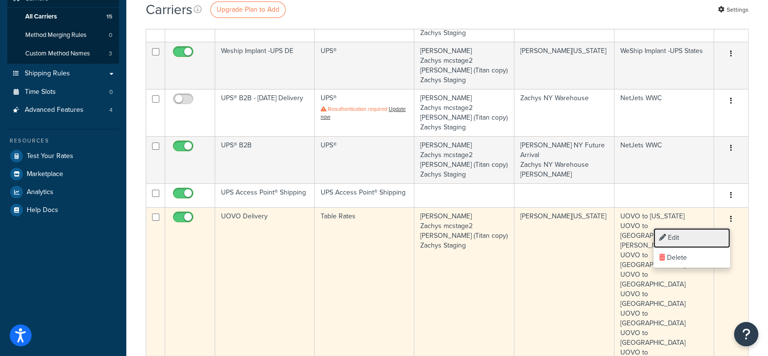  Describe the element at coordinates (358, 109) in the screenshot. I see `span: Reauthentication required` at that location.